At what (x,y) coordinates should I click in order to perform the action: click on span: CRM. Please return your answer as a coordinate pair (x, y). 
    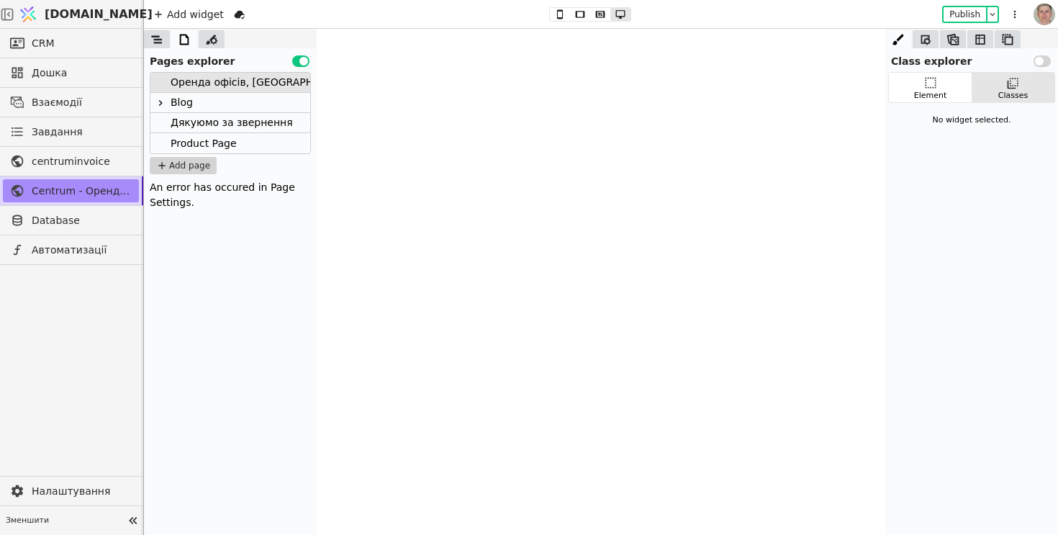
    Looking at the image, I should click on (43, 43).